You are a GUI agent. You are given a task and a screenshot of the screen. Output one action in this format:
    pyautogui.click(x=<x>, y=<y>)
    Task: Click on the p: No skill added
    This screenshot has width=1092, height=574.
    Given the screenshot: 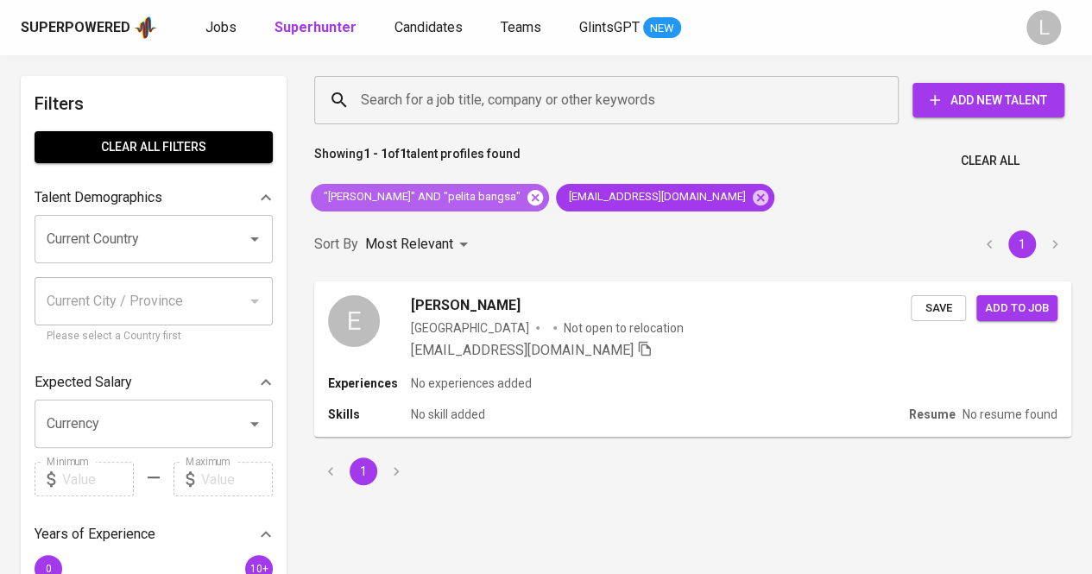 What is the action you would take?
    pyautogui.click(x=448, y=414)
    